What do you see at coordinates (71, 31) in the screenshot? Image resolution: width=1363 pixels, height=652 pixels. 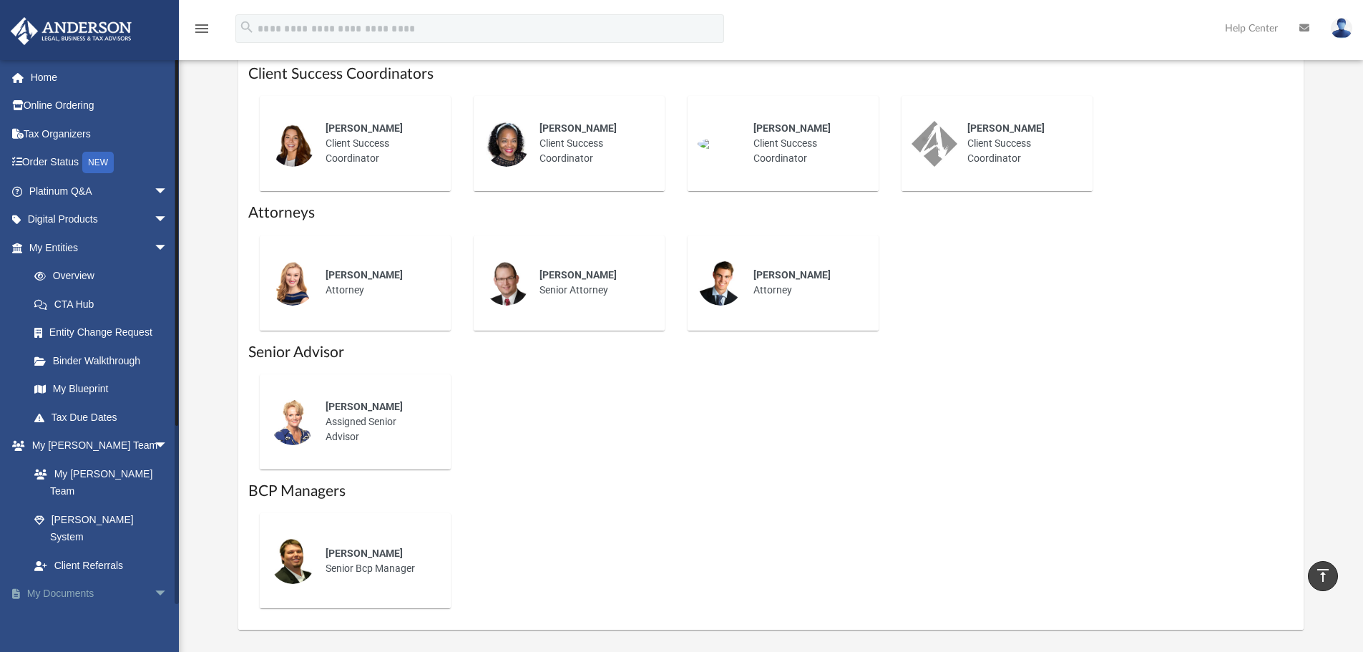 I see `img: Anderson Advisors Platinum Portal` at bounding box center [71, 31].